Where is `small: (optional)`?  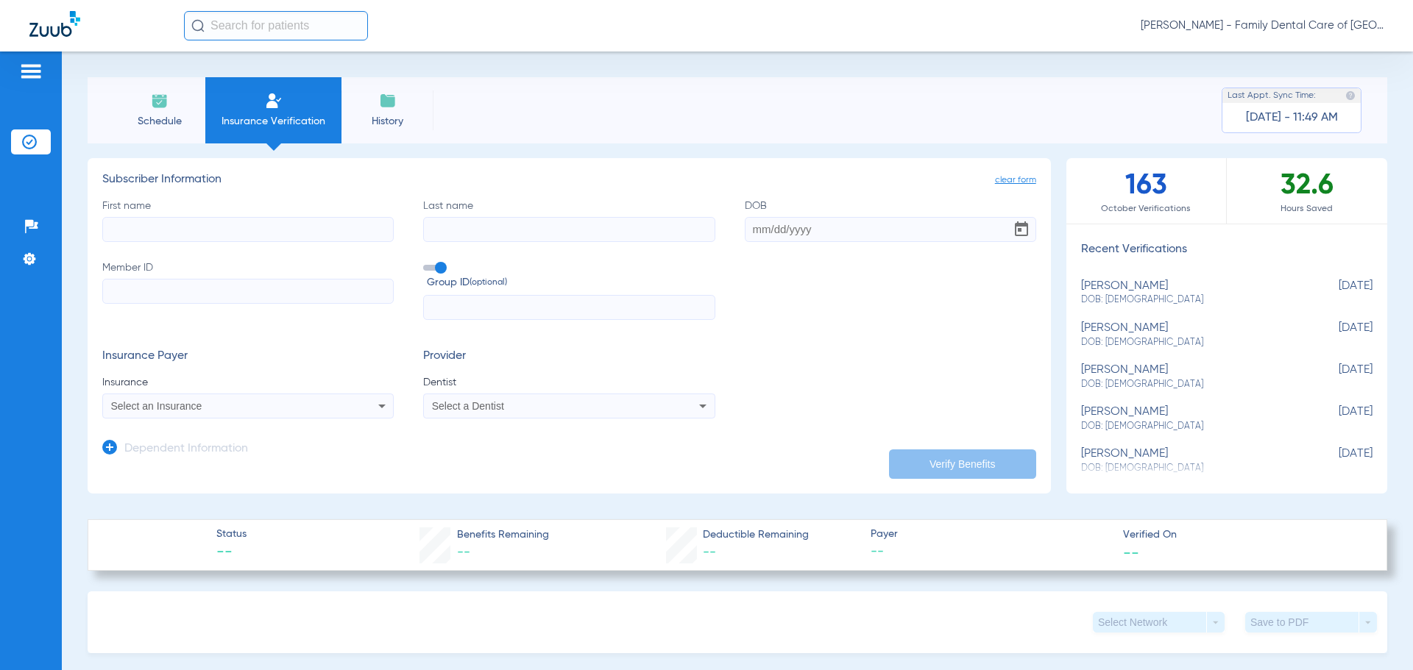 small: (optional) is located at coordinates (488, 283).